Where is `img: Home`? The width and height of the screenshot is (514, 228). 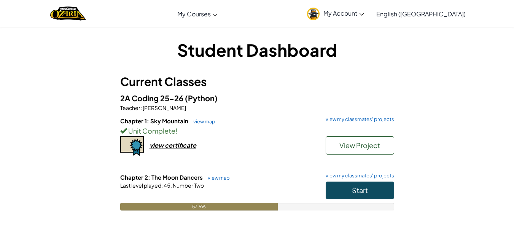
img: Home is located at coordinates (68, 13).